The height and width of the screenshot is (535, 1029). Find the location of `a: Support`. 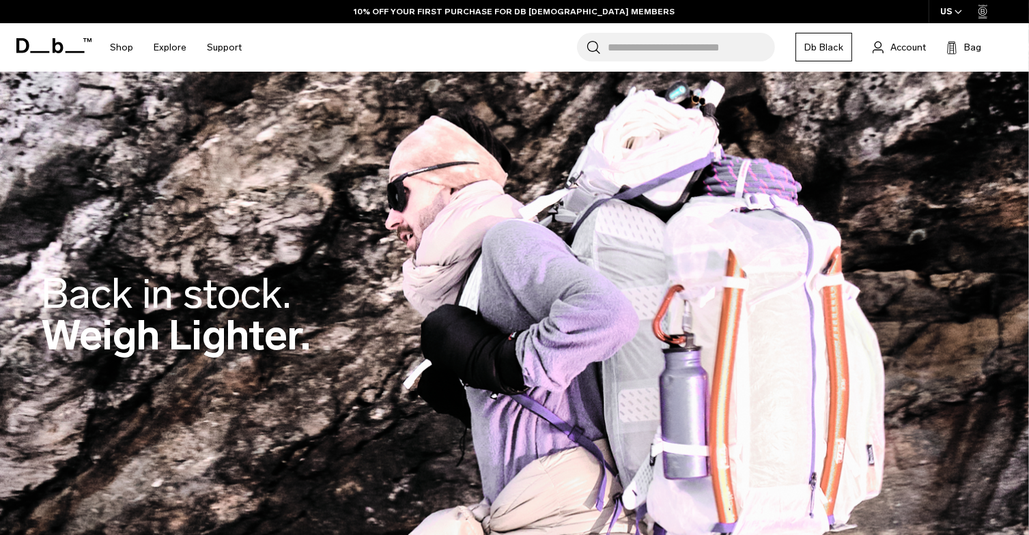

a: Support is located at coordinates (224, 47).